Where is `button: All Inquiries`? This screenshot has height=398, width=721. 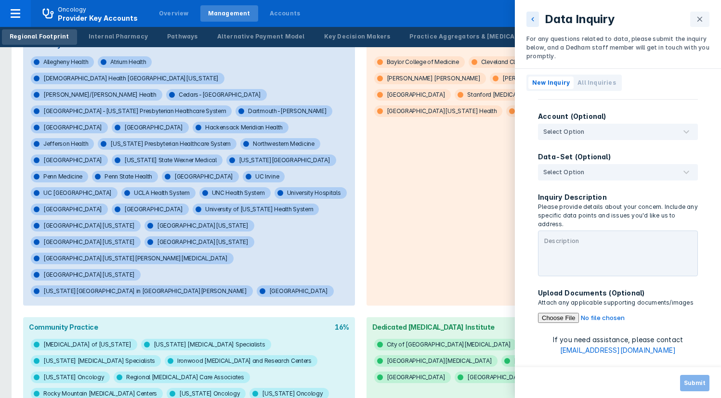
button: All Inquiries is located at coordinates (597, 83).